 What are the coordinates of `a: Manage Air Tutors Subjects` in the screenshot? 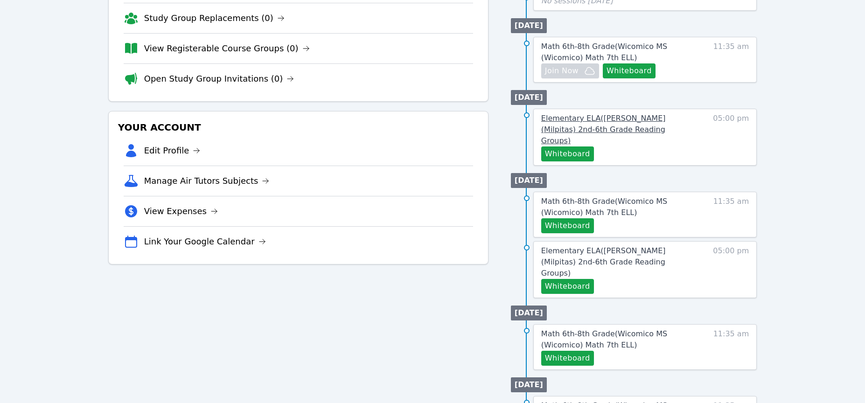 It's located at (207, 181).